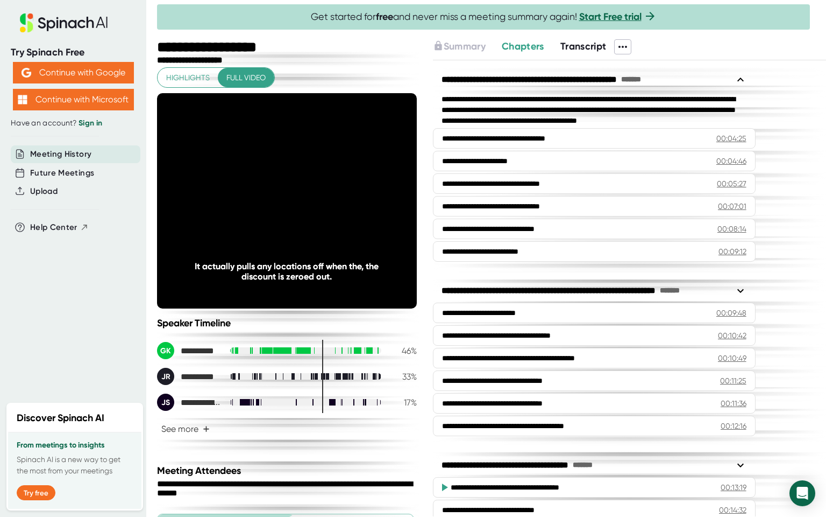  I want to click on span: Transcript, so click(584, 46).